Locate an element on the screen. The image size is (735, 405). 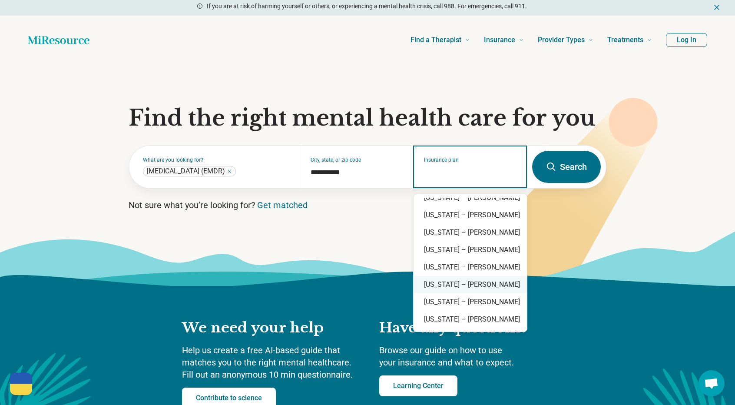
div: Suggestions is located at coordinates (470, 263).